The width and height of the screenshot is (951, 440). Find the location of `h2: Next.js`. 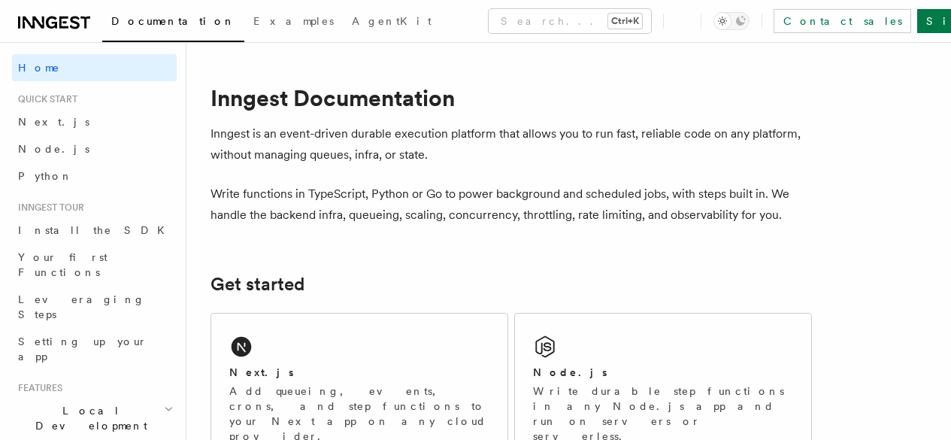

h2: Next.js is located at coordinates (262, 372).